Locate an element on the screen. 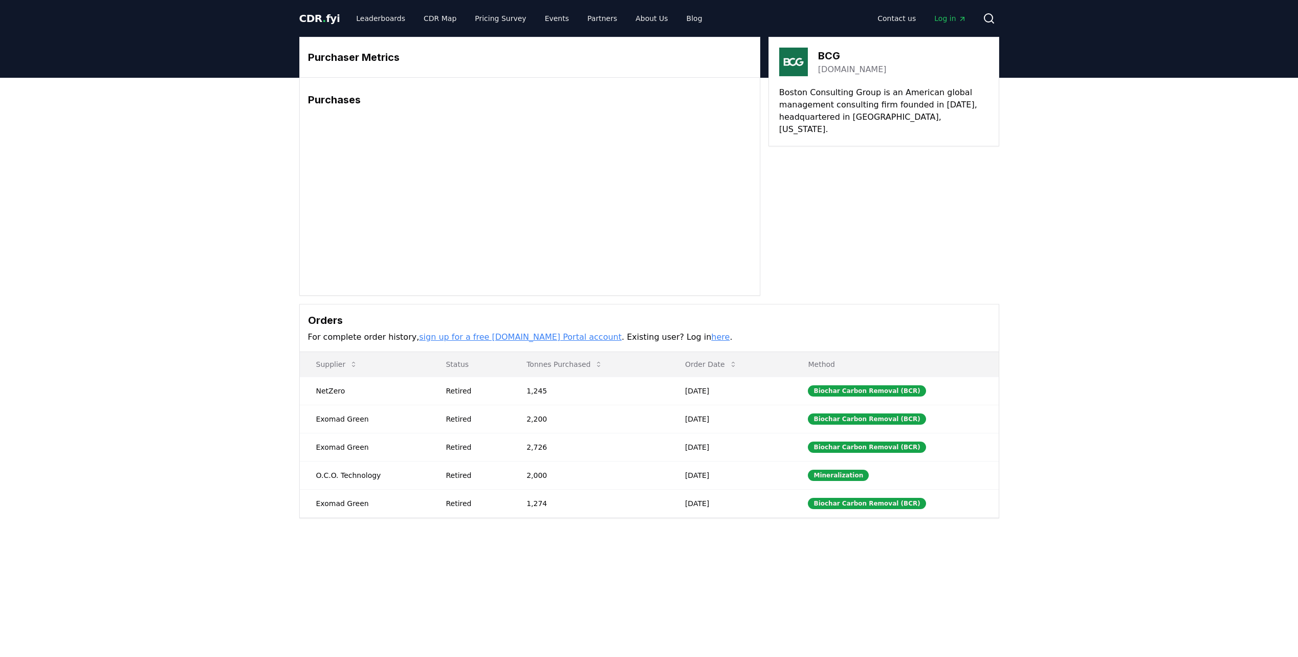 The height and width of the screenshot is (657, 1298). h3: Purchaser Metrics is located at coordinates (530, 57).